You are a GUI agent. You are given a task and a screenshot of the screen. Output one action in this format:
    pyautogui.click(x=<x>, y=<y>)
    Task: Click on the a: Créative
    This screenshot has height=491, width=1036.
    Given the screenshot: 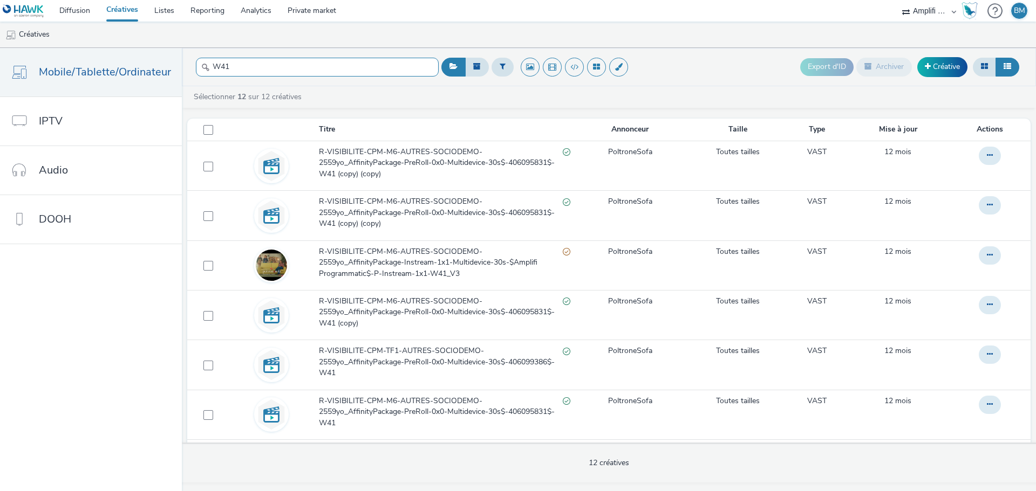 What is the action you would take?
    pyautogui.click(x=942, y=67)
    